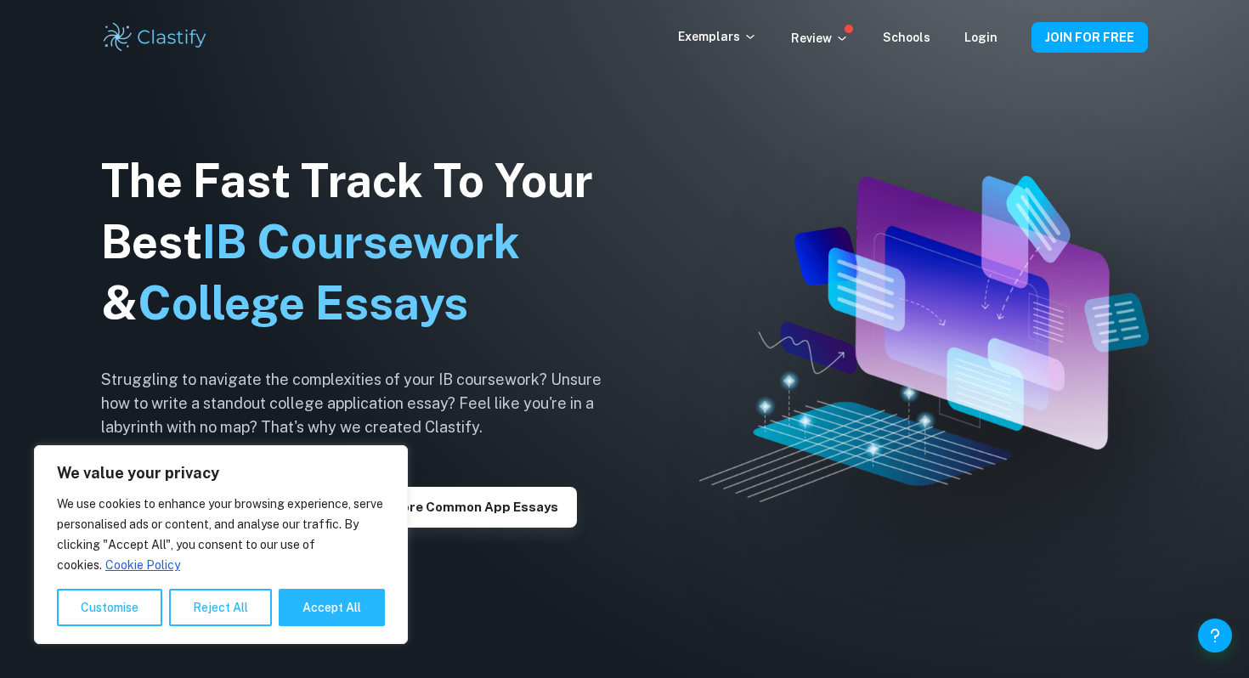 The height and width of the screenshot is (678, 1249). What do you see at coordinates (364, 242) in the screenshot?
I see `h1: The Fast Track To Your Best &` at bounding box center [364, 242].